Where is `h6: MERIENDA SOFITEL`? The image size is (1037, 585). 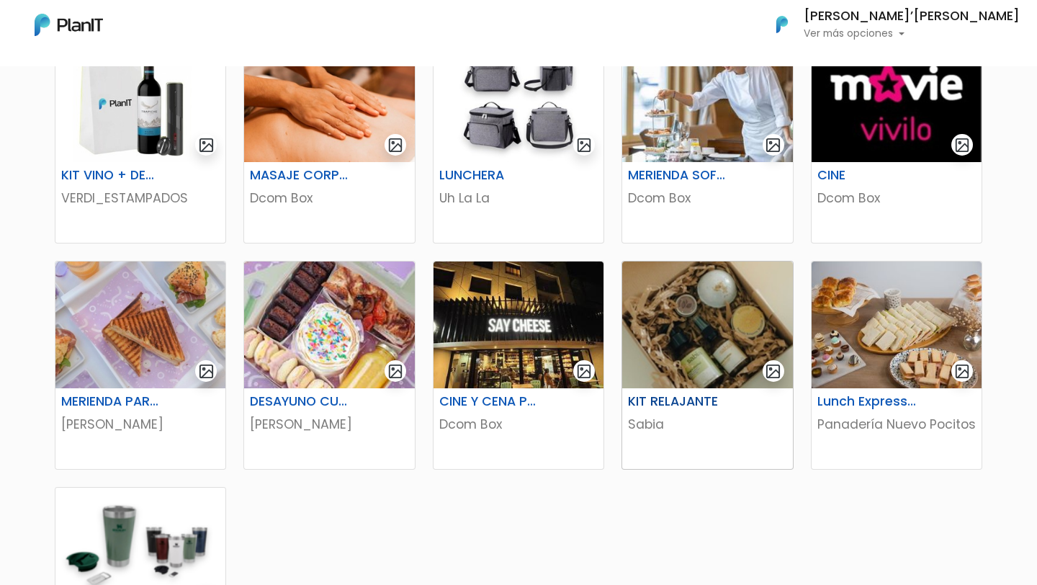 h6: MERIENDA SOFITEL is located at coordinates (678, 175).